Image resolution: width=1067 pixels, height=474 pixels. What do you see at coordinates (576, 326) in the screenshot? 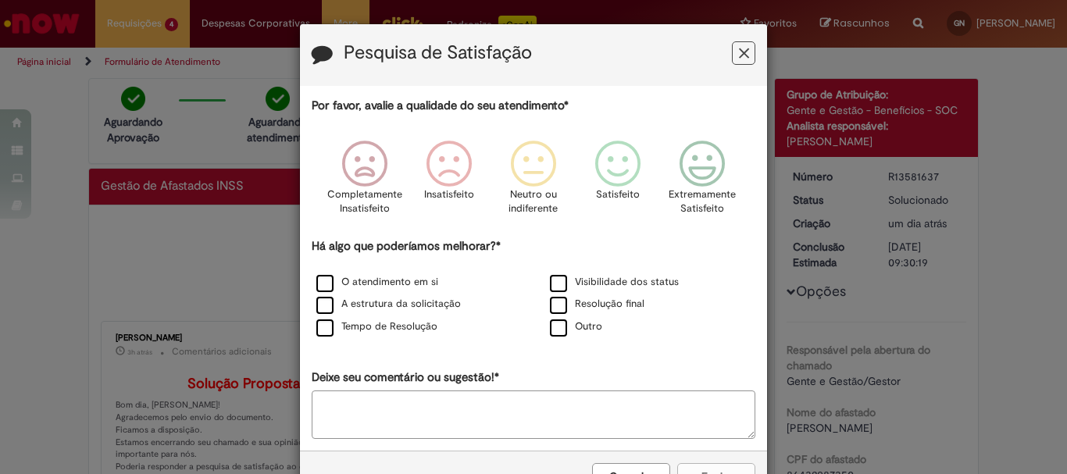
I see `label: Outro` at bounding box center [576, 326].